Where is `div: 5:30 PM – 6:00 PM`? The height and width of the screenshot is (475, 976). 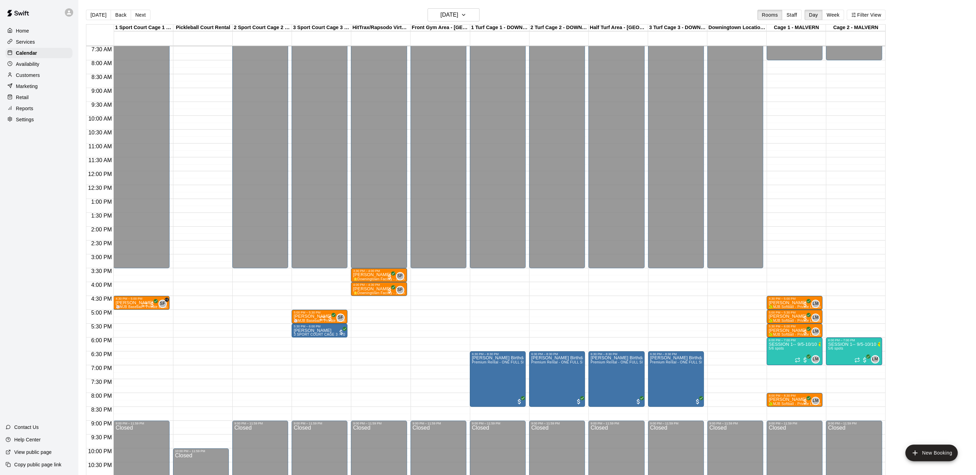
div: 5:30 PM – 6:00 PM is located at coordinates (319, 327).